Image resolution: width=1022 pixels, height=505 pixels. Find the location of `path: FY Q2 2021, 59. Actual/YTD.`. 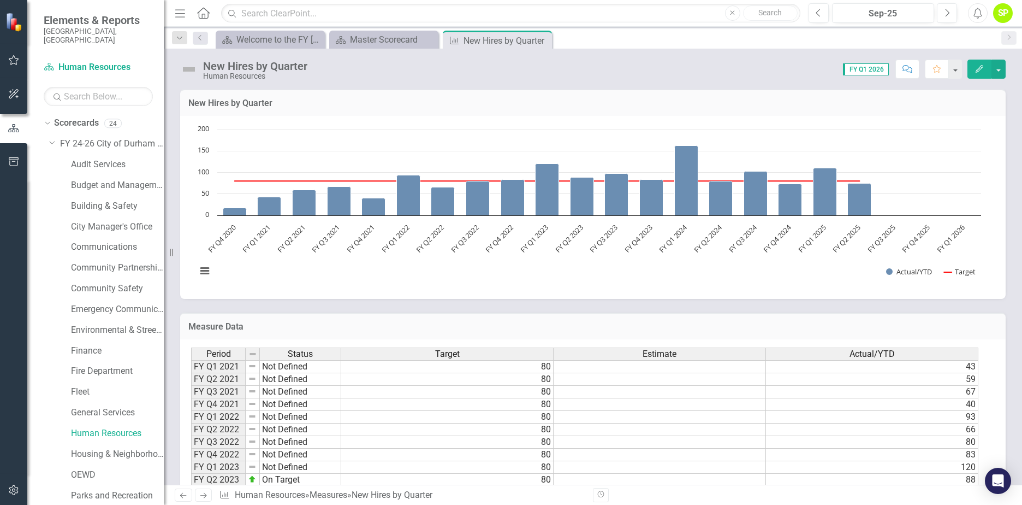

path: FY Q2 2021, 59. Actual/YTD. is located at coordinates (304, 202).